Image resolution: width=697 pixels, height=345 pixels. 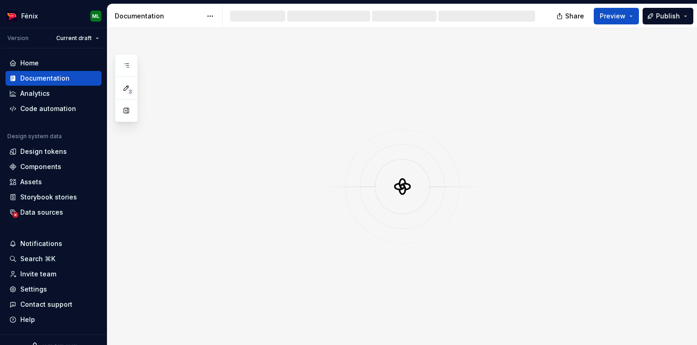 I want to click on div: Assets, so click(x=31, y=182).